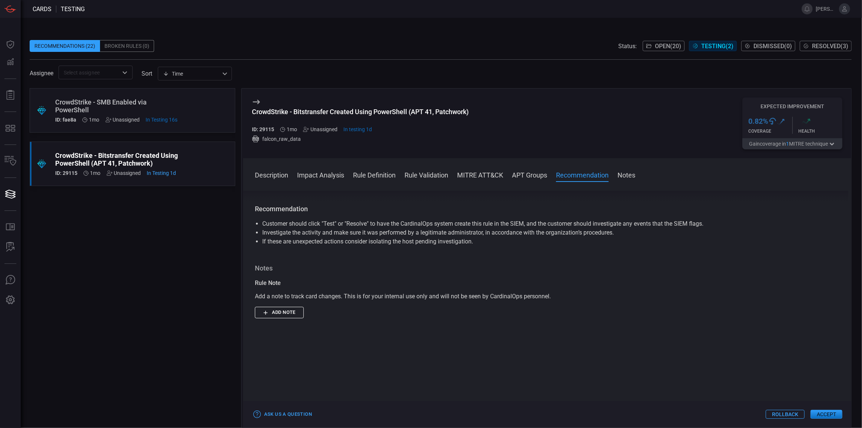 The image size is (862, 428). What do you see at coordinates (10, 194) in the screenshot?
I see `button: Cards` at bounding box center [10, 194].